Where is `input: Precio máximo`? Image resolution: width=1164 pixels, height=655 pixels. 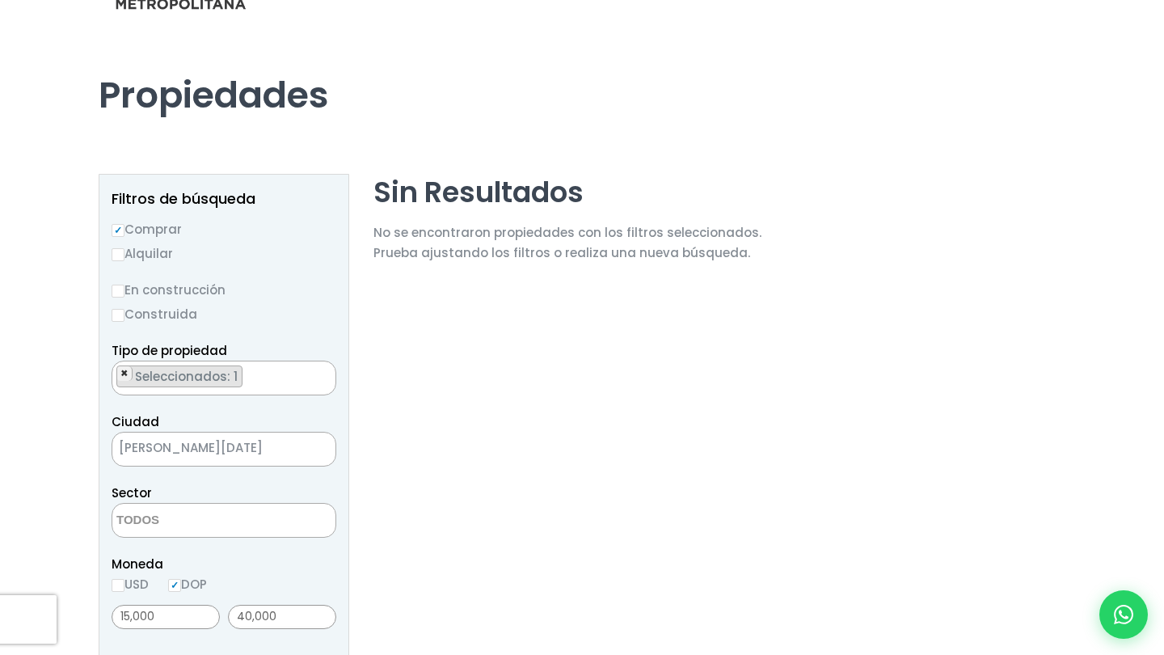 input: Precio máximo is located at coordinates (282, 617).